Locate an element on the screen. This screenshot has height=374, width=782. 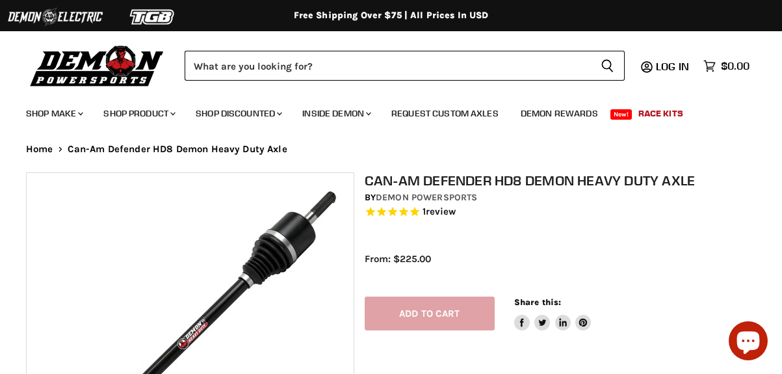
a: Shop Make is located at coordinates (53, 113).